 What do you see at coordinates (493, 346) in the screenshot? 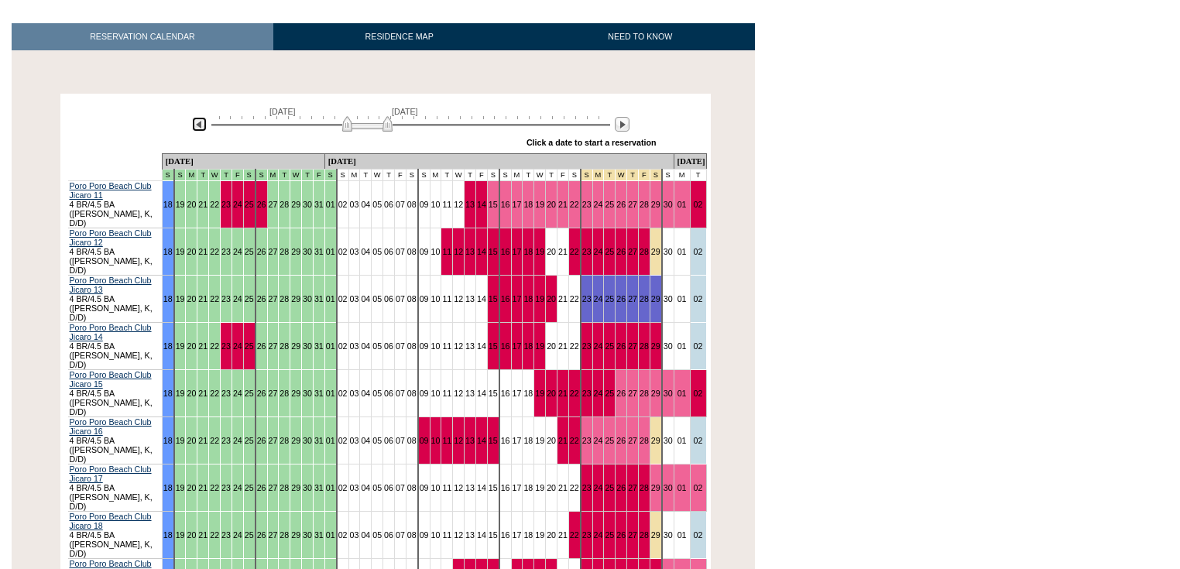
I see `a: 15` at bounding box center [493, 346].